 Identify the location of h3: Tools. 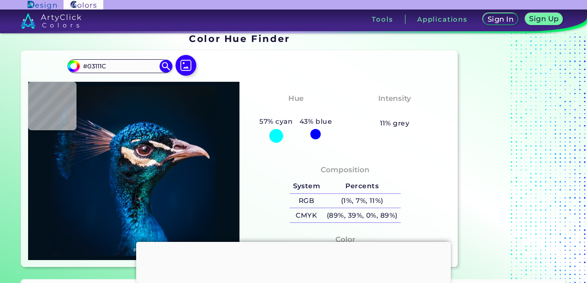
(382, 19).